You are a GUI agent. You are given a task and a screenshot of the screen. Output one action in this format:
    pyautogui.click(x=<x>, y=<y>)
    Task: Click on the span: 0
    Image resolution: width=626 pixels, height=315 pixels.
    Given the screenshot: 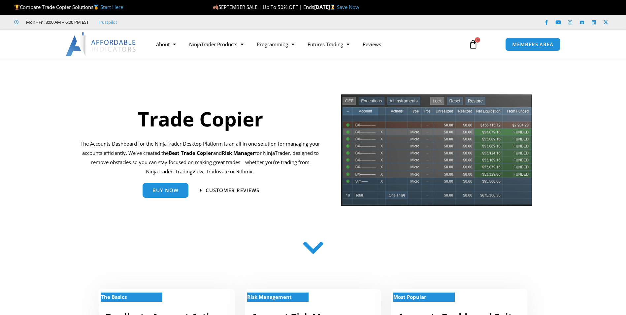 What is the action you would take?
    pyautogui.click(x=477, y=40)
    